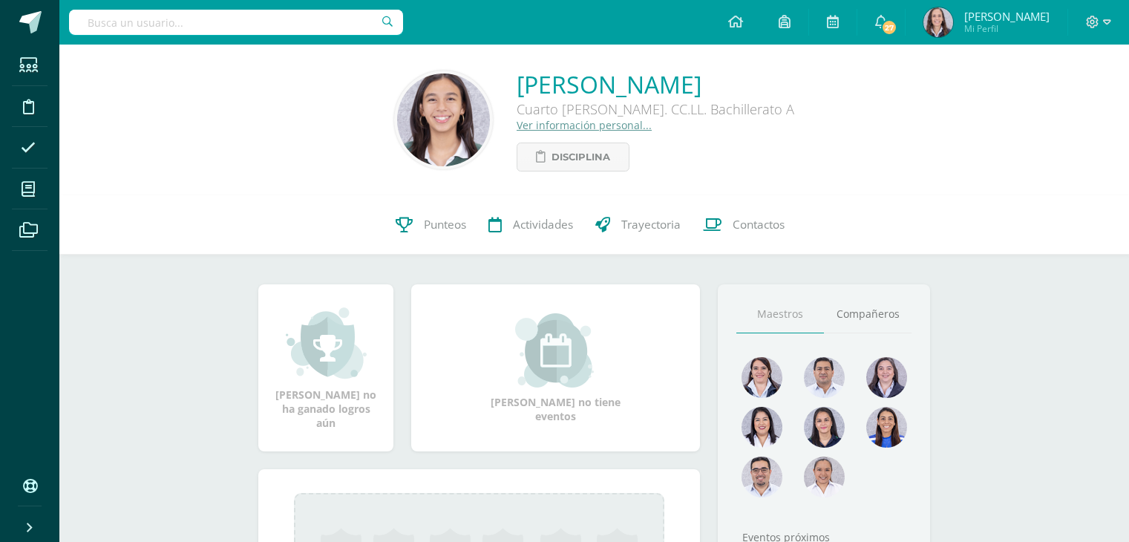  Describe the element at coordinates (431, 225) in the screenshot. I see `a: Punteos` at that location.